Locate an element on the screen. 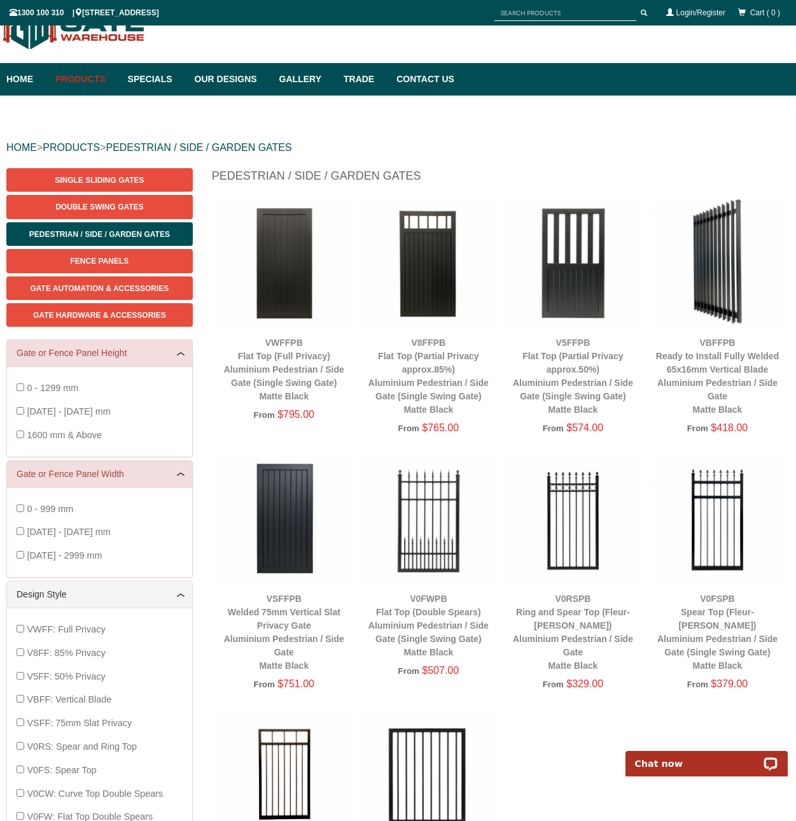 This screenshot has height=821, width=796. span: Cart ( 0 ) is located at coordinates (765, 13).